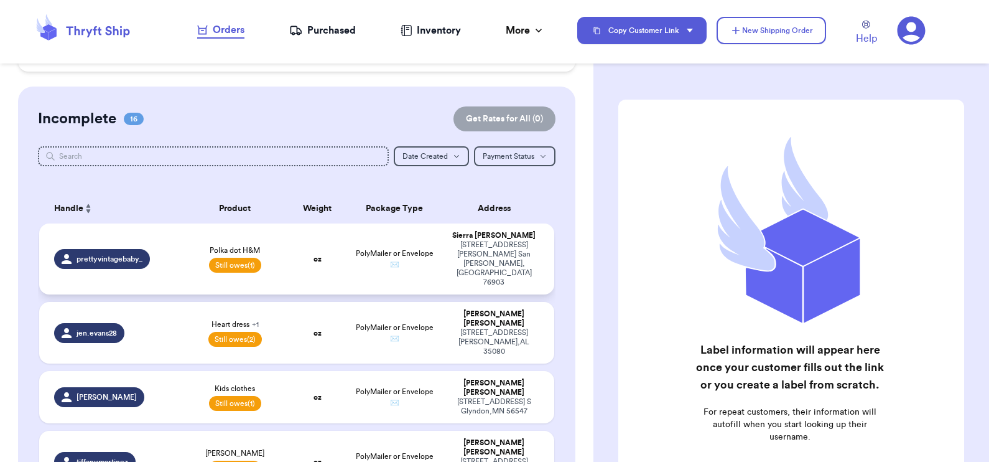 The image size is (989, 462). What do you see at coordinates (110, 259) in the screenshot?
I see `span: prettyvintagebaby_` at bounding box center [110, 259].